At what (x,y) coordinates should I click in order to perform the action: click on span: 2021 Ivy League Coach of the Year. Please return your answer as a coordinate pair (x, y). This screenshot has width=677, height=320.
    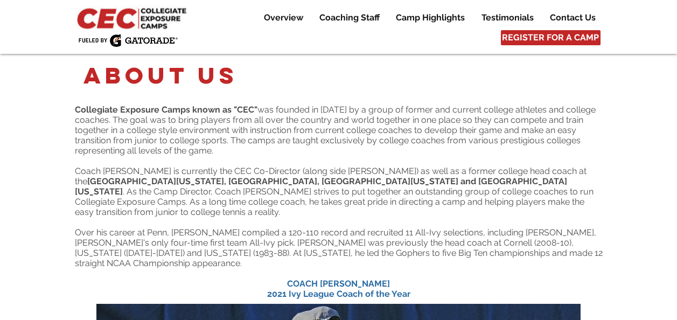
    Looking at the image, I should click on (339, 294).